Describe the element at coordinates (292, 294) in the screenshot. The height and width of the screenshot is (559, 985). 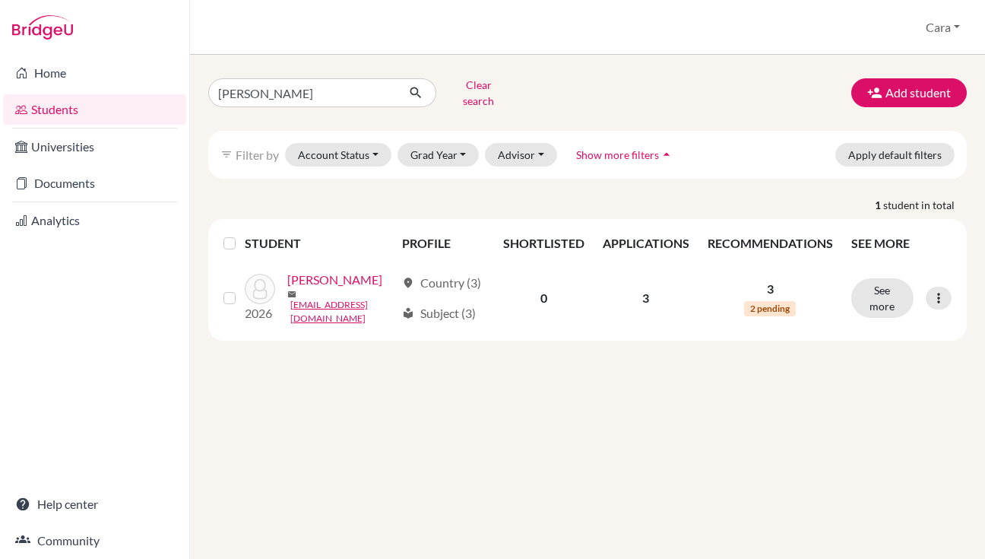
I see `span: mail` at that location.